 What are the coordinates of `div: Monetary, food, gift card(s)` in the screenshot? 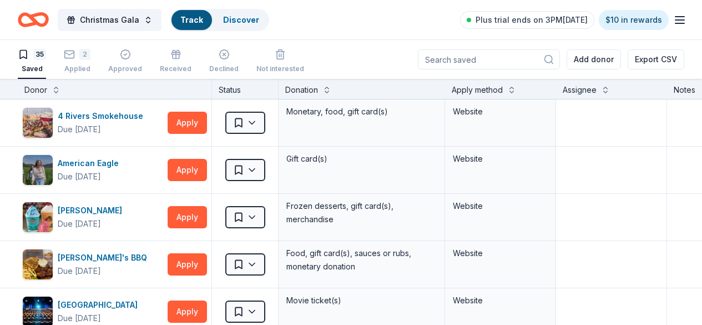 It's located at (361, 112).